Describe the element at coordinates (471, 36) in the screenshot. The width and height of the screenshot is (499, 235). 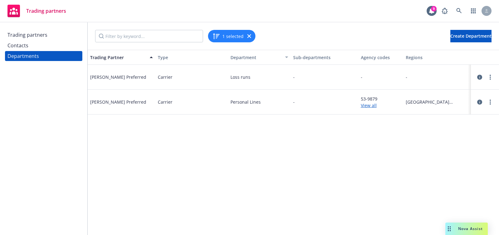
I see `span: Create Department` at that location.